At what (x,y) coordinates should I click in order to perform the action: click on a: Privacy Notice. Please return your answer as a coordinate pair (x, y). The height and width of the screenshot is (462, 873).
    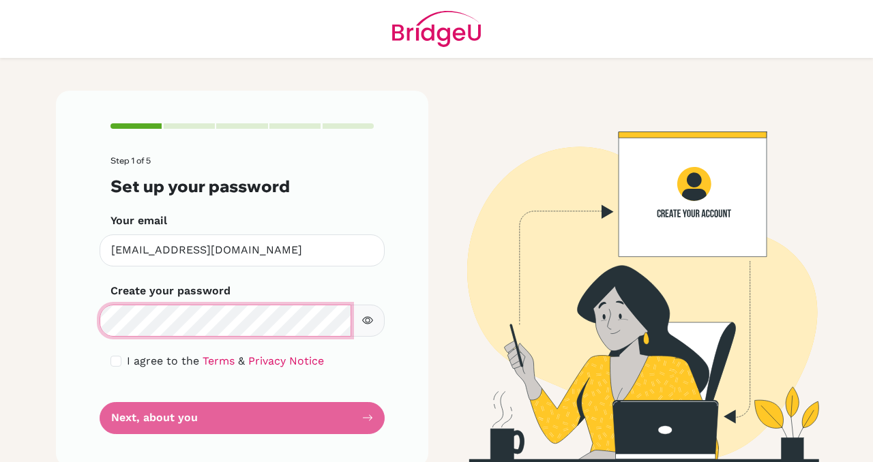
    Looking at the image, I should click on (286, 361).